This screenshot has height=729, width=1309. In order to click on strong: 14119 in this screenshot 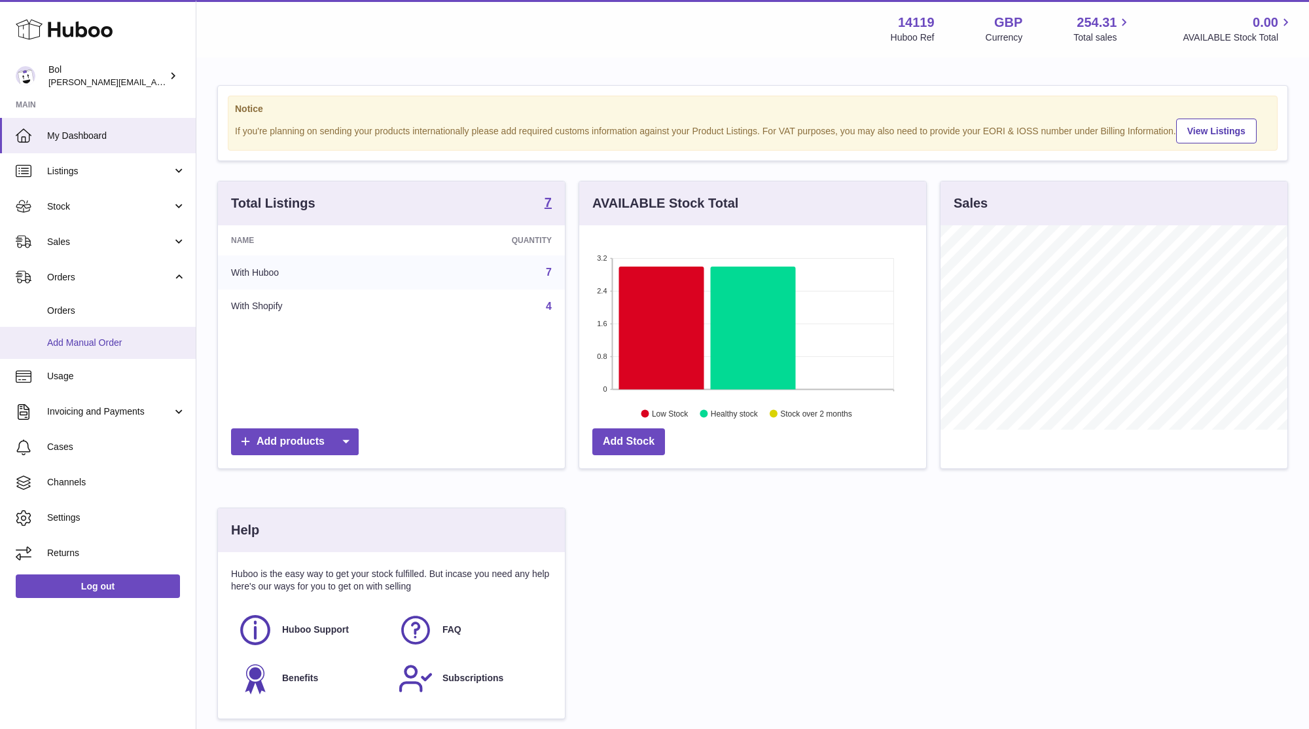, I will do `click(917, 22)`.